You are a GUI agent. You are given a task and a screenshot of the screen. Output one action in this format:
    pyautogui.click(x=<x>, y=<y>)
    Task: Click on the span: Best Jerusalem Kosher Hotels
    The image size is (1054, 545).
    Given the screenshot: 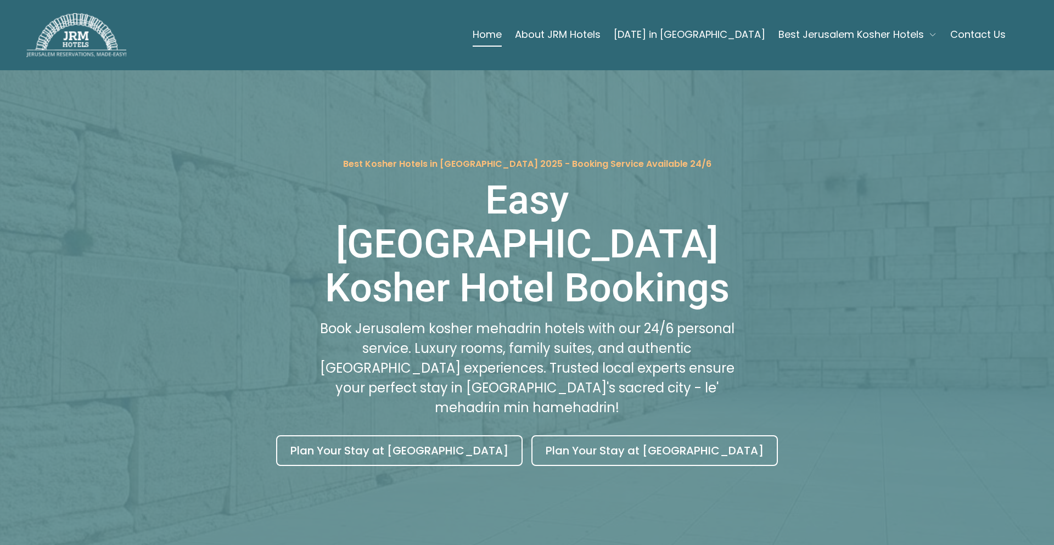 What is the action you would take?
    pyautogui.click(x=851, y=35)
    